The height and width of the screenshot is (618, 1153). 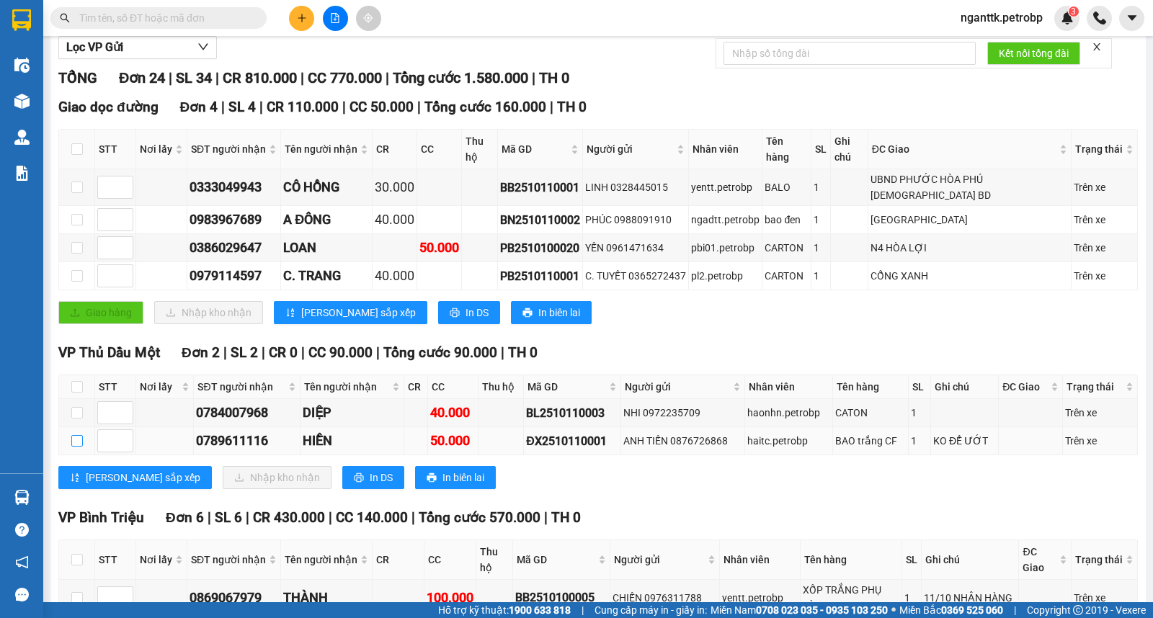 What do you see at coordinates (972, 610) in the screenshot?
I see `strong: 0369 525 060` at bounding box center [972, 610].